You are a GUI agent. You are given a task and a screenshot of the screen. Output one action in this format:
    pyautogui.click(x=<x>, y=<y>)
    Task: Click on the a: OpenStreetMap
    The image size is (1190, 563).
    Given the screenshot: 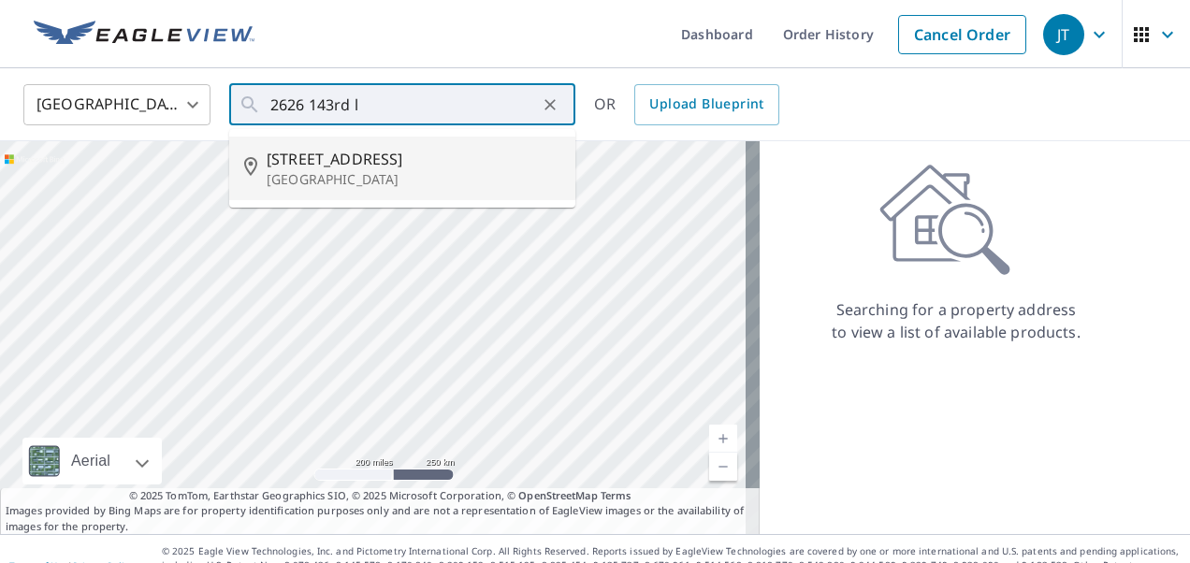 What is the action you would take?
    pyautogui.click(x=558, y=495)
    